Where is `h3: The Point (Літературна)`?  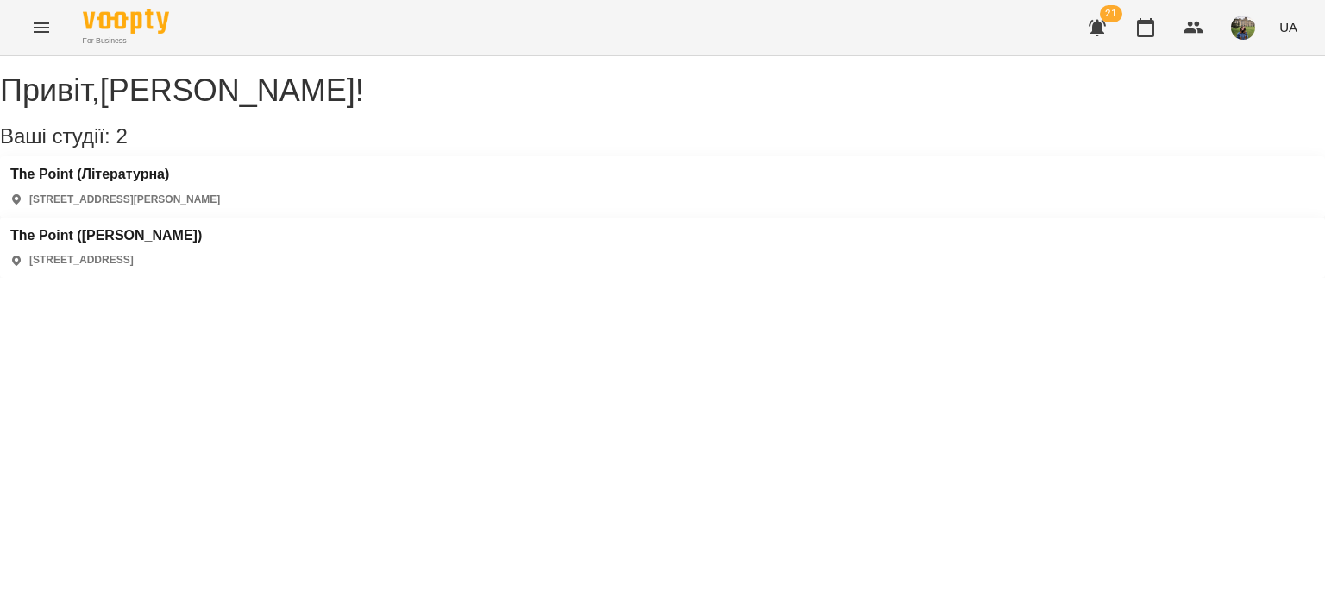 h3: The Point (Літературна) is located at coordinates (115, 174).